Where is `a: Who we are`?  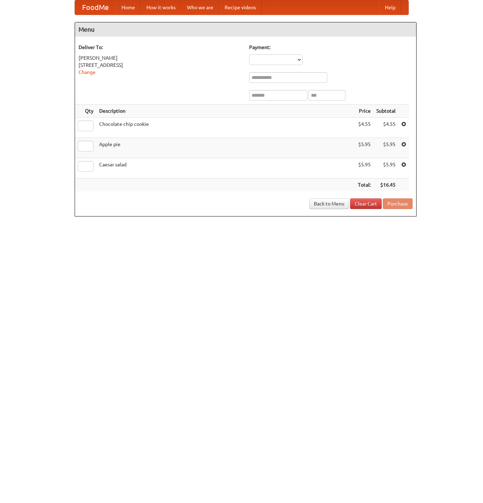 a: Who we are is located at coordinates (200, 7).